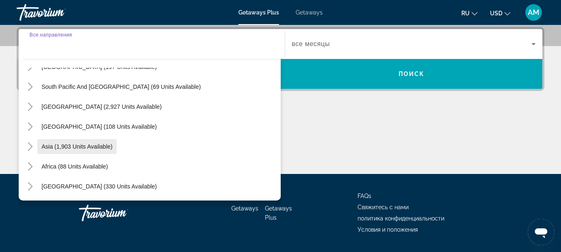  Describe the element at coordinates (465, 13) in the screenshot. I see `span: ru` at that location.